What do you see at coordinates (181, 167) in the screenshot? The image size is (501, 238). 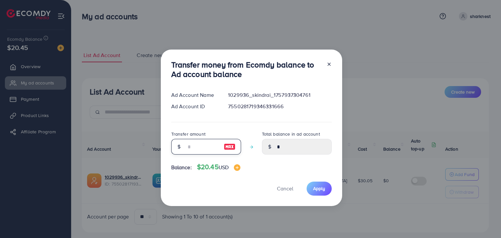 I see `span: Balance:` at bounding box center [181, 167].